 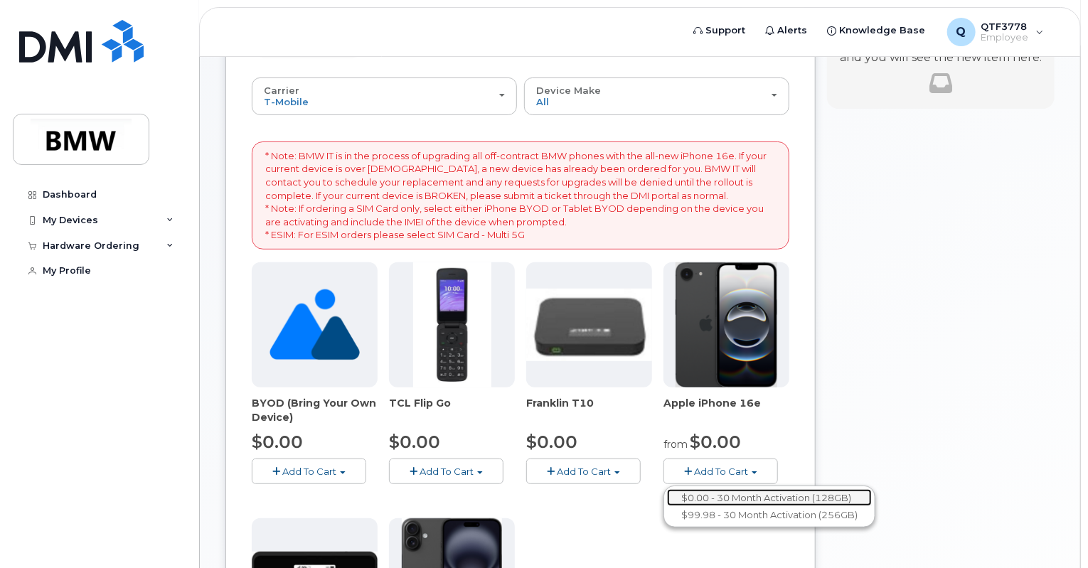 What do you see at coordinates (962, 32) in the screenshot?
I see `span: Q` at bounding box center [962, 32].